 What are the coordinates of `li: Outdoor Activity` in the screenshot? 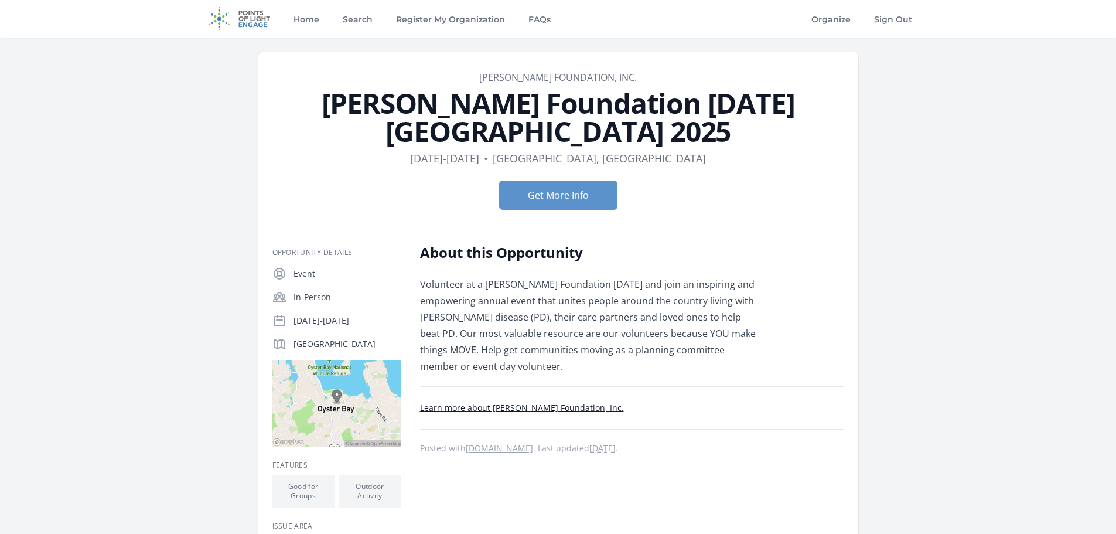 It's located at (370, 491).